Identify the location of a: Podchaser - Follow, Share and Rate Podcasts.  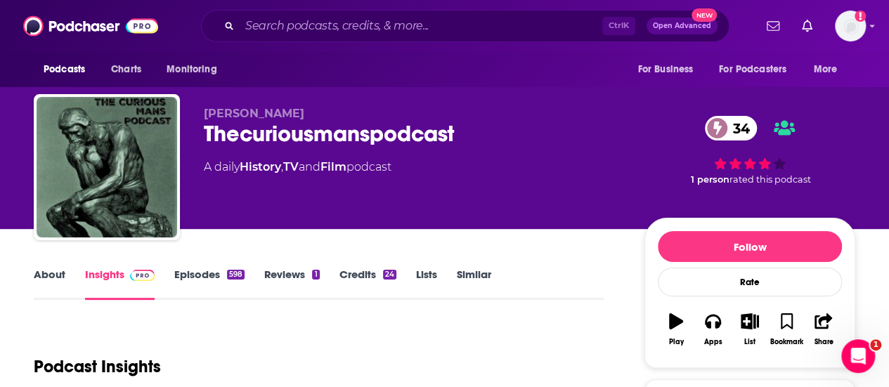
(91, 26).